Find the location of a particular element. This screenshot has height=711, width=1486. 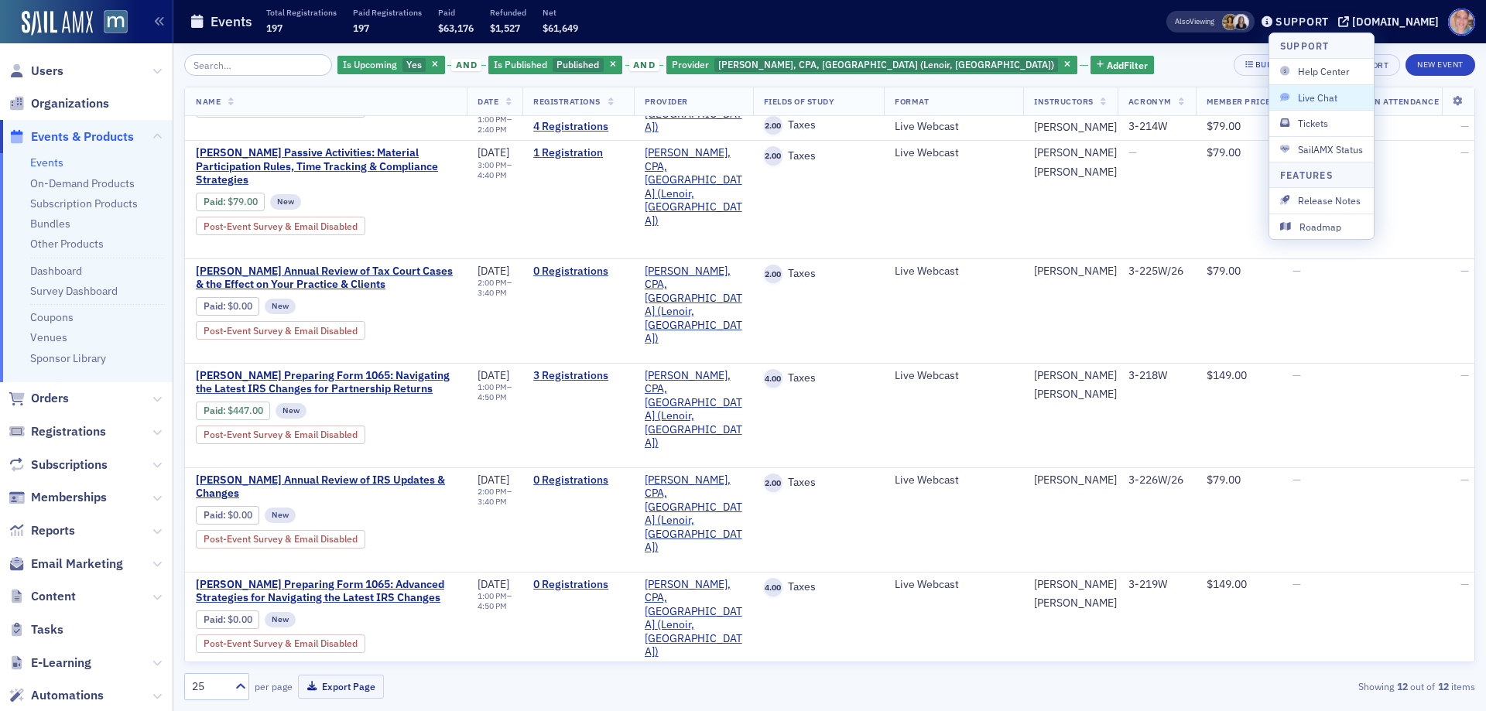

a: Sponsor Library is located at coordinates (68, 358).